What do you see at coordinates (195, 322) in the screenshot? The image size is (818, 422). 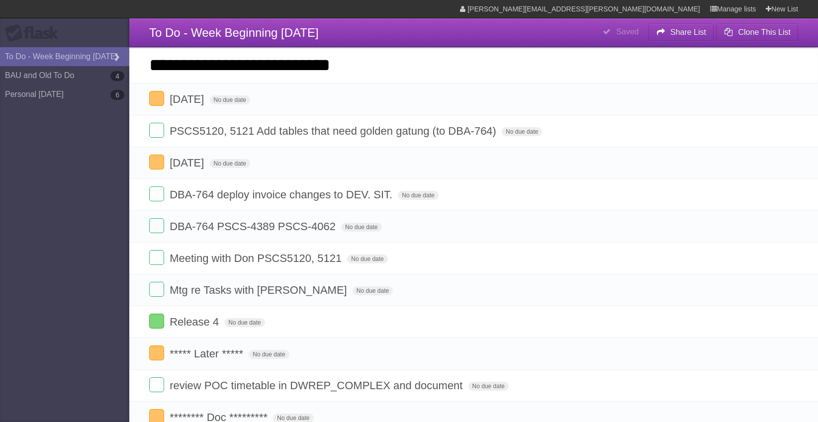 I see `span: Release 4` at bounding box center [195, 322].